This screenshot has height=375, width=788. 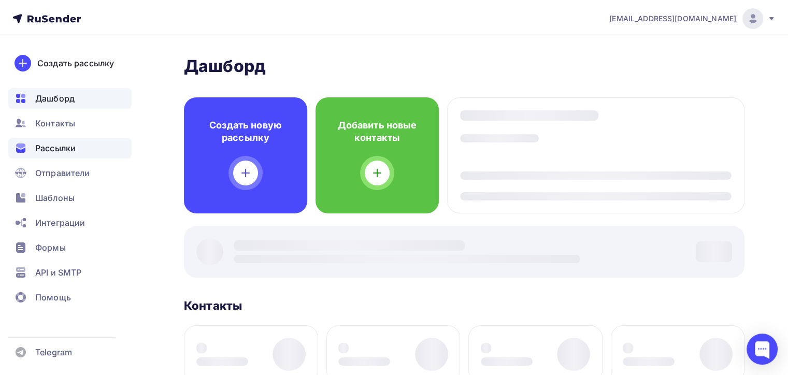 I want to click on a: Рассылки, so click(x=70, y=148).